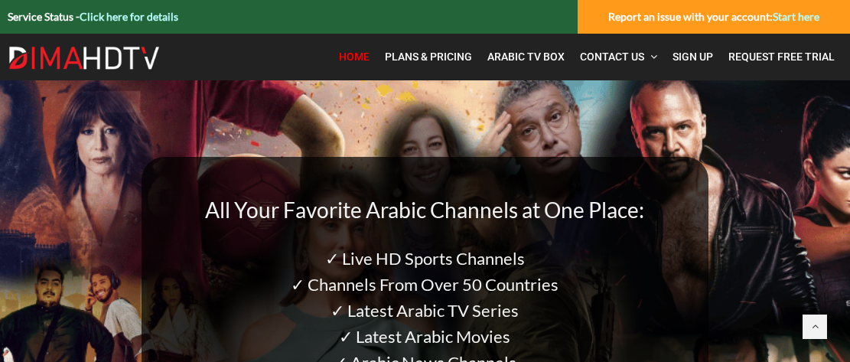  Describe the element at coordinates (128, 16) in the screenshot. I see `a: Click here for details` at that location.